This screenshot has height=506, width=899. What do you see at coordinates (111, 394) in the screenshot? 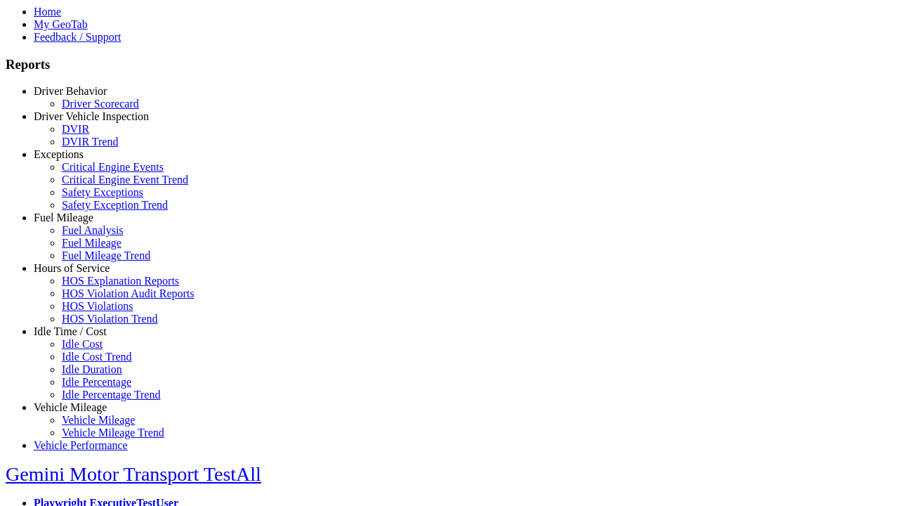
I see `a: Idle Percentage Trend` at bounding box center [111, 394].